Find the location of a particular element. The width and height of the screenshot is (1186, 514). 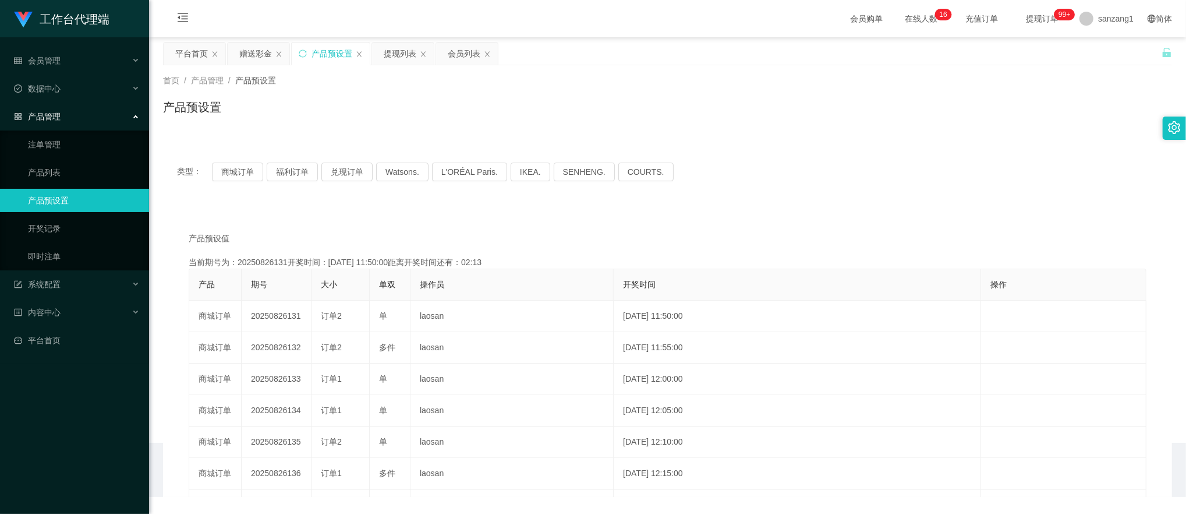

button: SENHENG. is located at coordinates (584, 172).